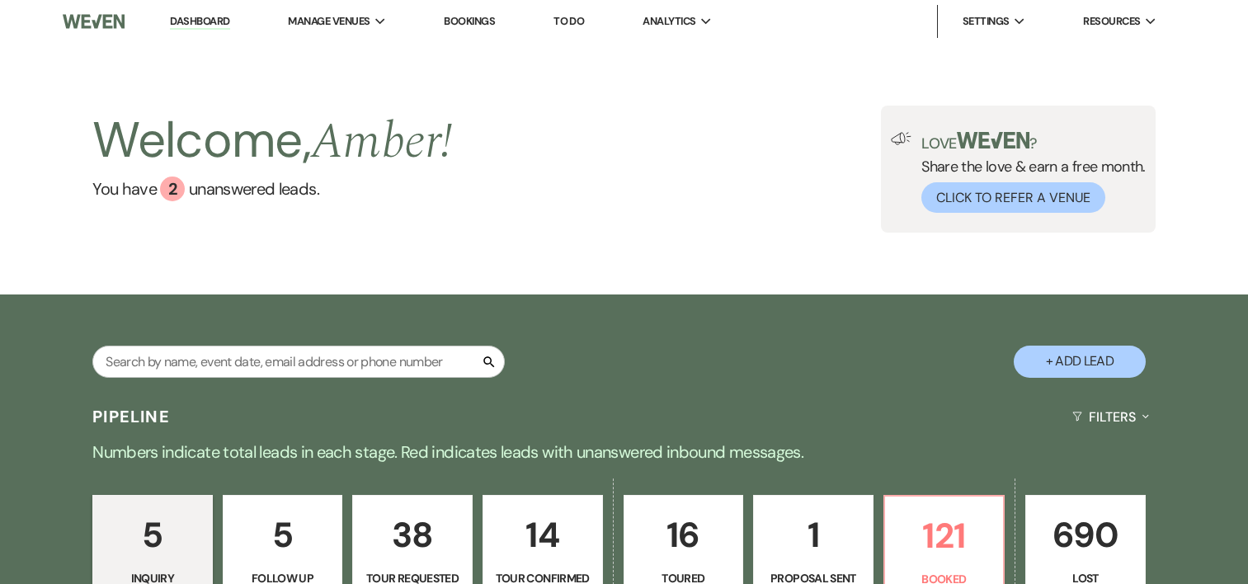 The image size is (1248, 584). What do you see at coordinates (1110, 417) in the screenshot?
I see `button: Filters` at bounding box center [1110, 417].